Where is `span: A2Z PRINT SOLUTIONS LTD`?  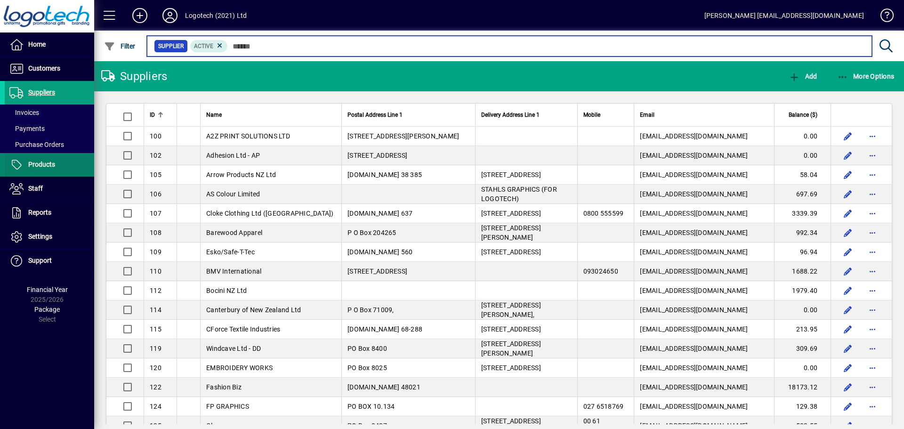 span: A2Z PRINT SOLUTIONS LTD is located at coordinates (248, 136).